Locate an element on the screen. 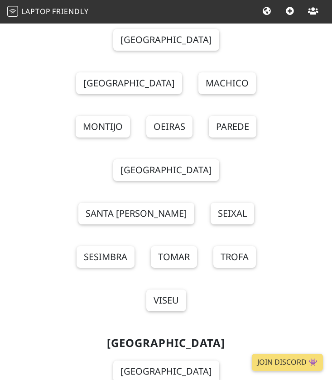 The image size is (332, 380). a: Trofa is located at coordinates (234, 257).